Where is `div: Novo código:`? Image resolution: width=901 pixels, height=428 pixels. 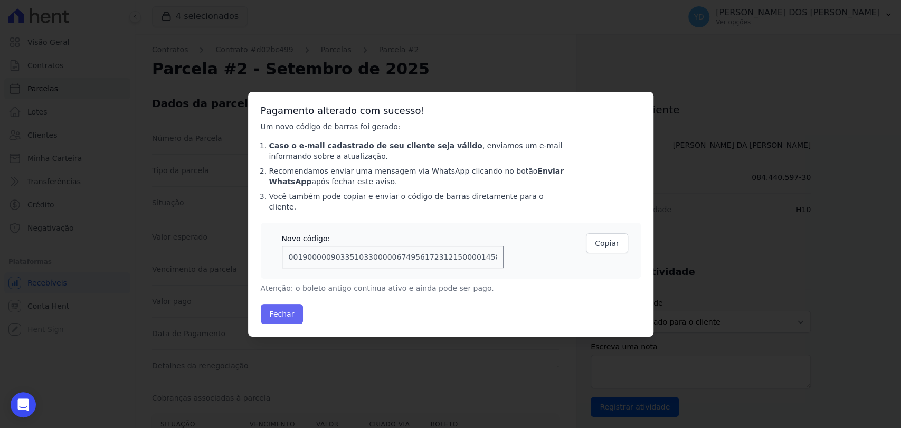
div: Novo código: is located at coordinates (393, 239).